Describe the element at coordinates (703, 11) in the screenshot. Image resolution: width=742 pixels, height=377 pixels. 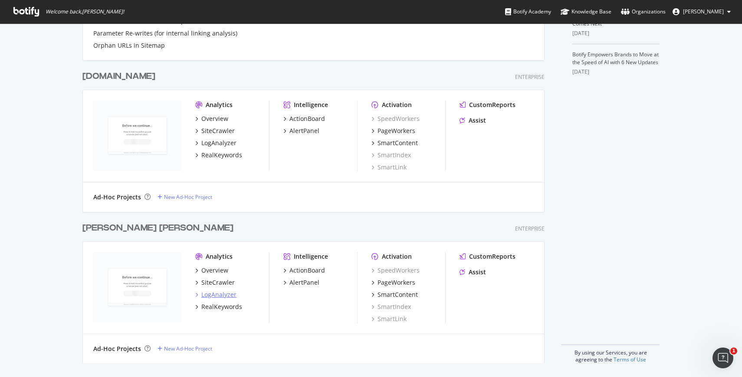
I see `span: Sarah Madden` at that location.